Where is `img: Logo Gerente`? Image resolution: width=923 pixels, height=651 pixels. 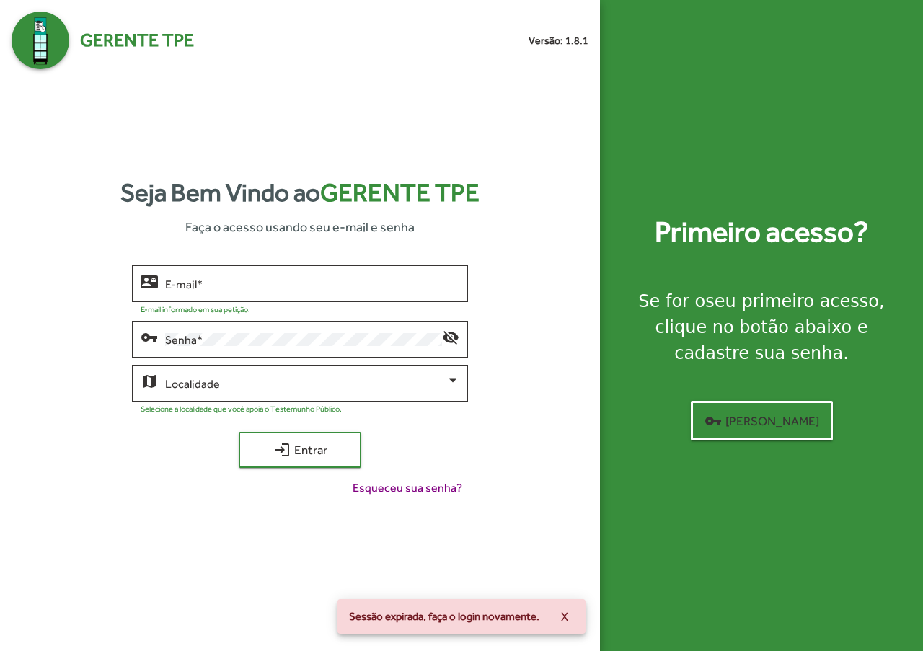 img: Logo Gerente is located at coordinates (40, 40).